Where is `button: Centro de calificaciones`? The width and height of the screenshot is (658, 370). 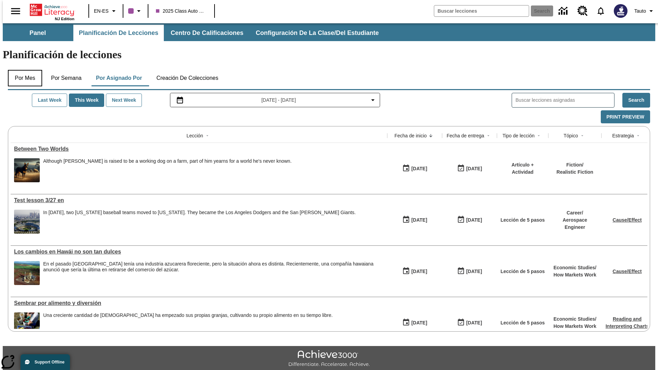
button: Centro de calificaciones is located at coordinates (207, 33).